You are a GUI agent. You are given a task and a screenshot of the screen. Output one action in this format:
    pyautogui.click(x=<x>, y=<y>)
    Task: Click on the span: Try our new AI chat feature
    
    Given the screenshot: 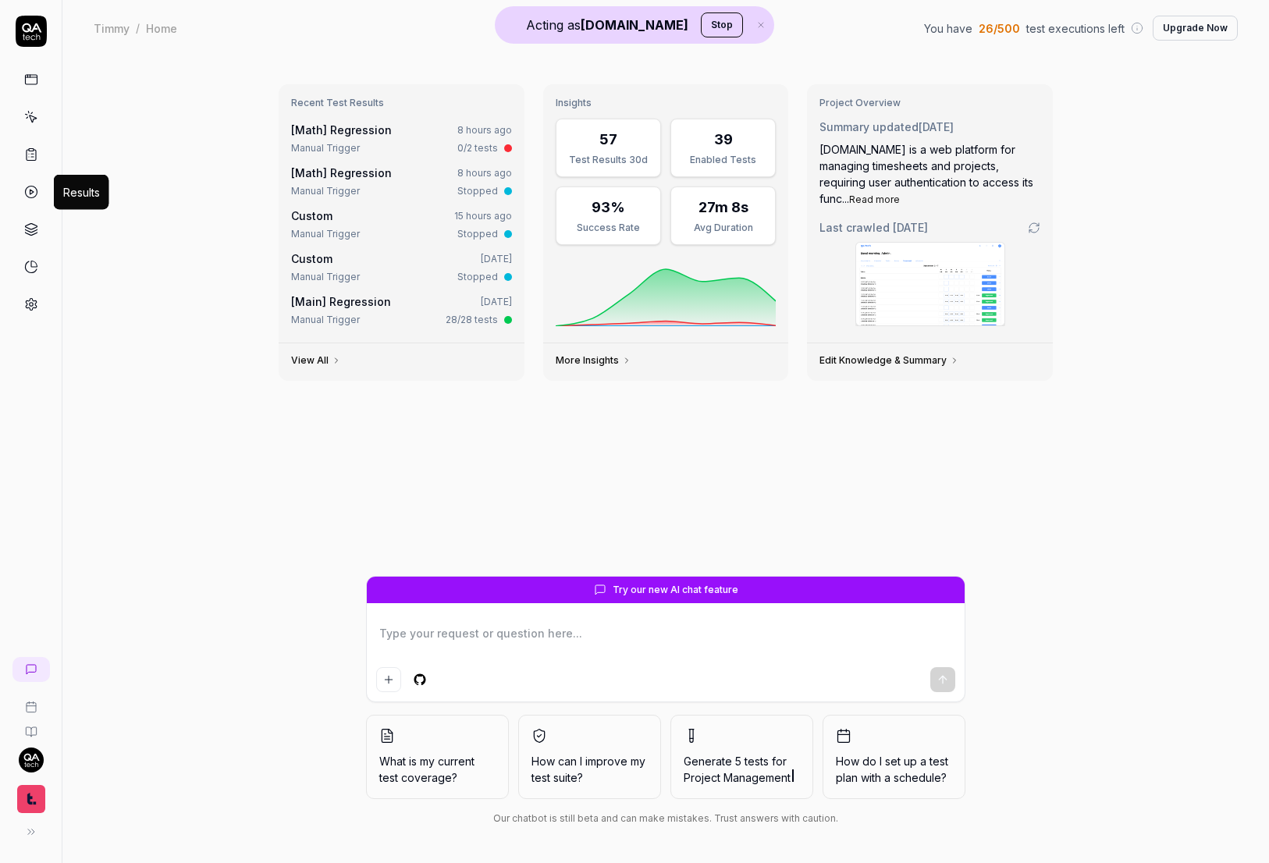 What is the action you would take?
    pyautogui.click(x=675, y=590)
    